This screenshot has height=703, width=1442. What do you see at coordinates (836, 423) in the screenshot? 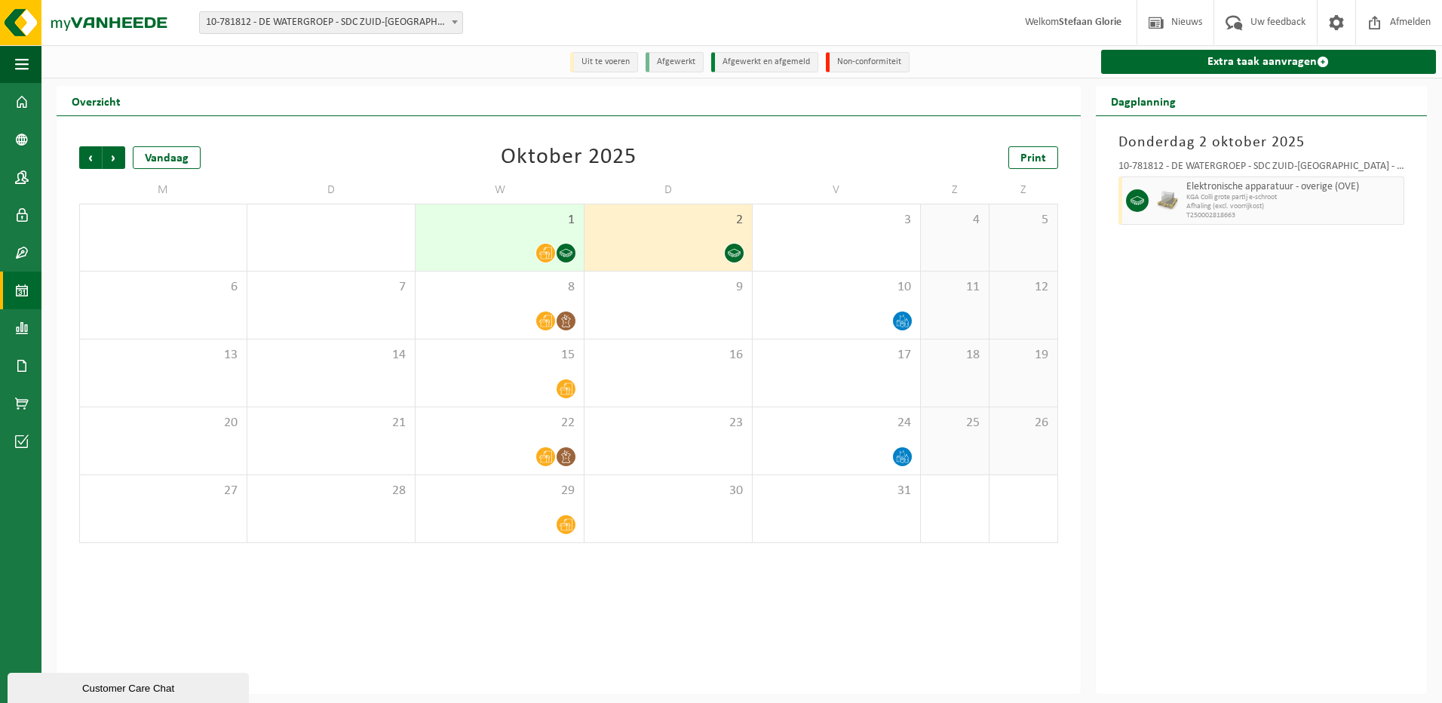
I see `span: 24` at bounding box center [836, 423].